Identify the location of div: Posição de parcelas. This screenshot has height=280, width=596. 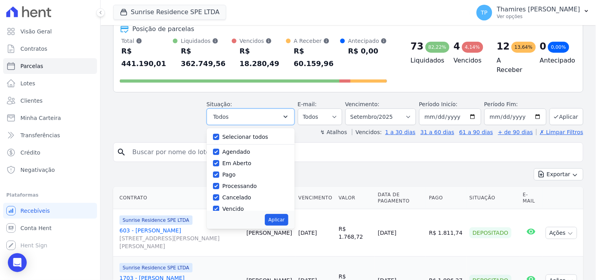
(163, 29).